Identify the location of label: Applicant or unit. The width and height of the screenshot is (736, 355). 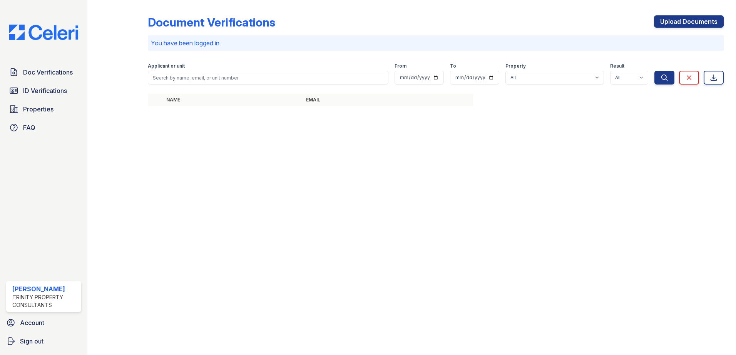
(166, 66).